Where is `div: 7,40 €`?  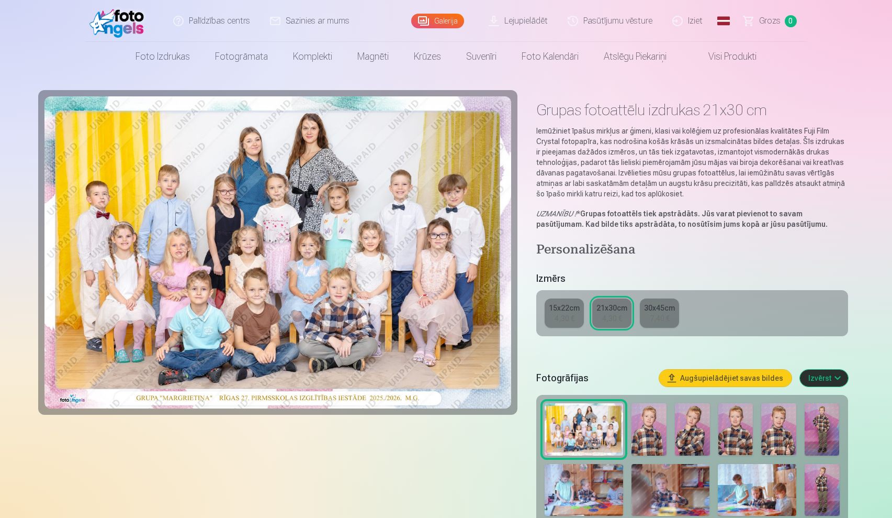
div: 7,40 € is located at coordinates (660, 318).